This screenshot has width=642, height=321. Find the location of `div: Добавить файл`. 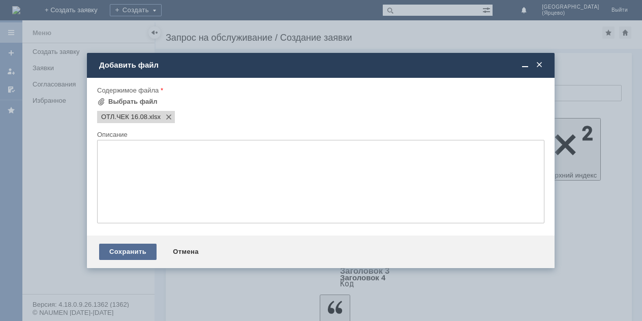

div: Добавить файл is located at coordinates (322, 65).